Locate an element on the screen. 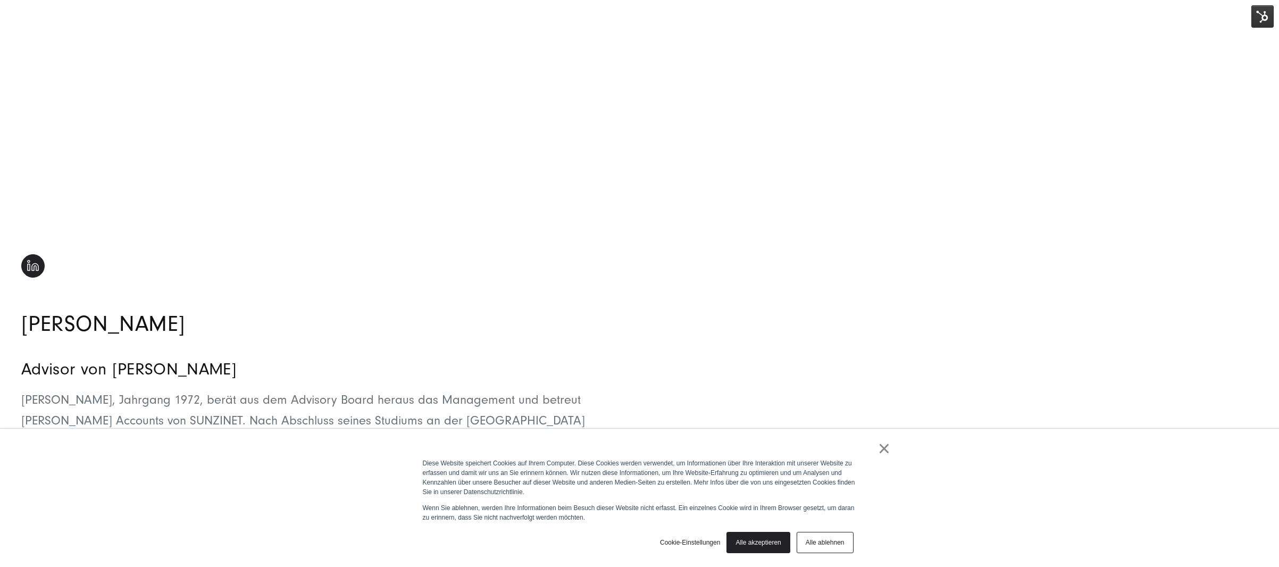 Image resolution: width=1279 pixels, height=567 pixels. a: Cookie-Einstellungen is located at coordinates (690, 543).